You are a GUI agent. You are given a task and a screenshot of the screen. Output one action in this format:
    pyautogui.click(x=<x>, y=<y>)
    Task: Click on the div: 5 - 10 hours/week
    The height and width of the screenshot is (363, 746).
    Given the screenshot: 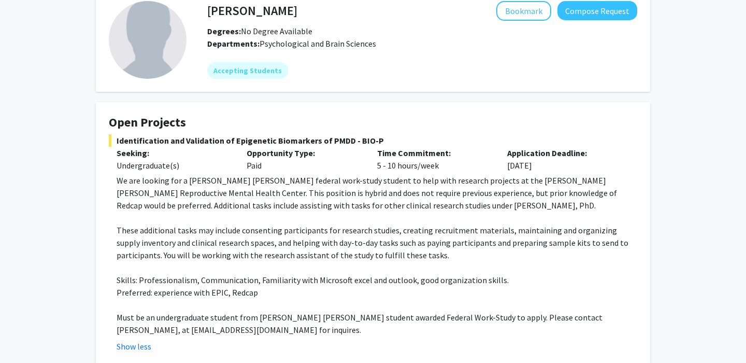 What is the action you would take?
    pyautogui.click(x=434, y=159)
    